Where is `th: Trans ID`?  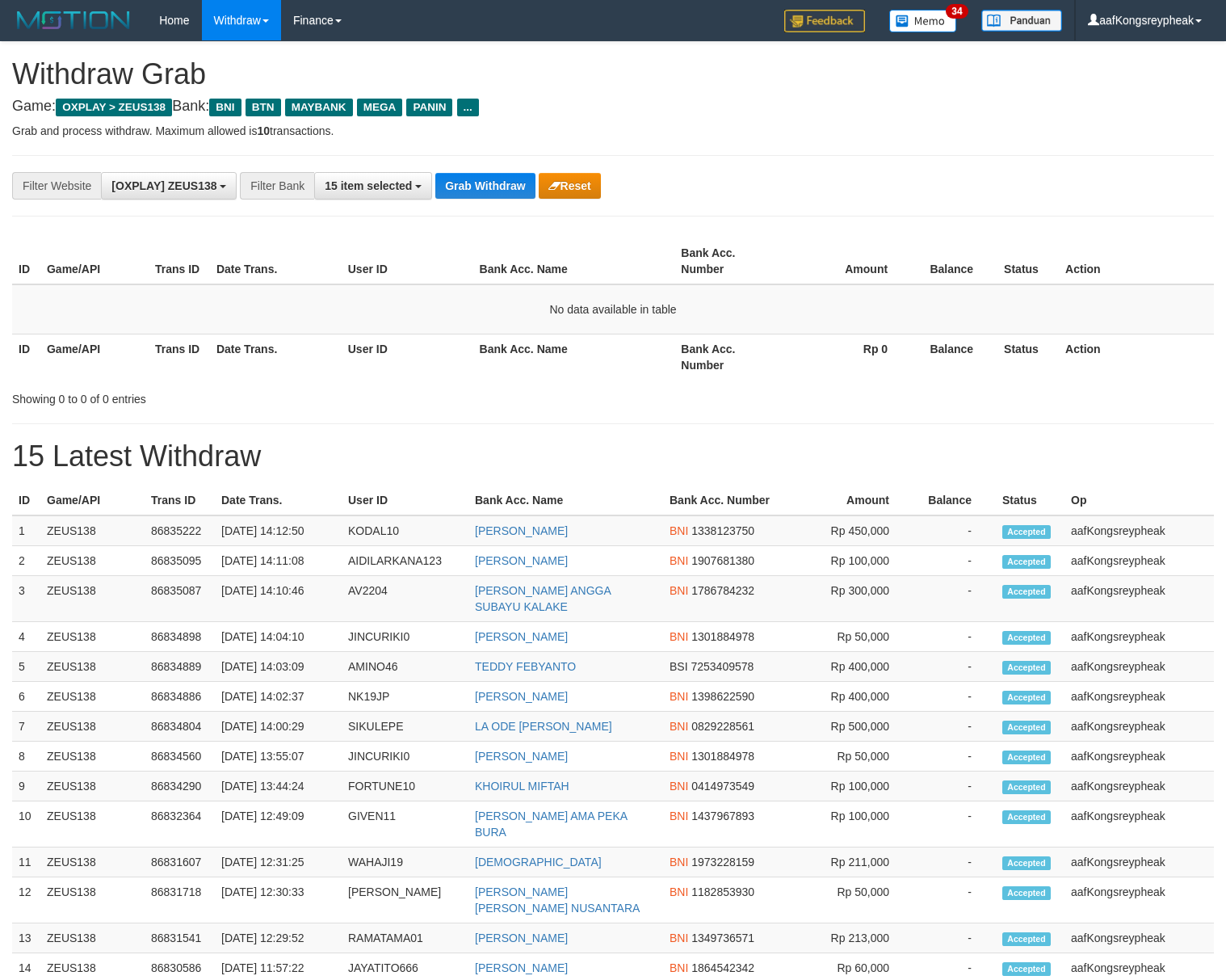 th: Trans ID is located at coordinates (179, 356).